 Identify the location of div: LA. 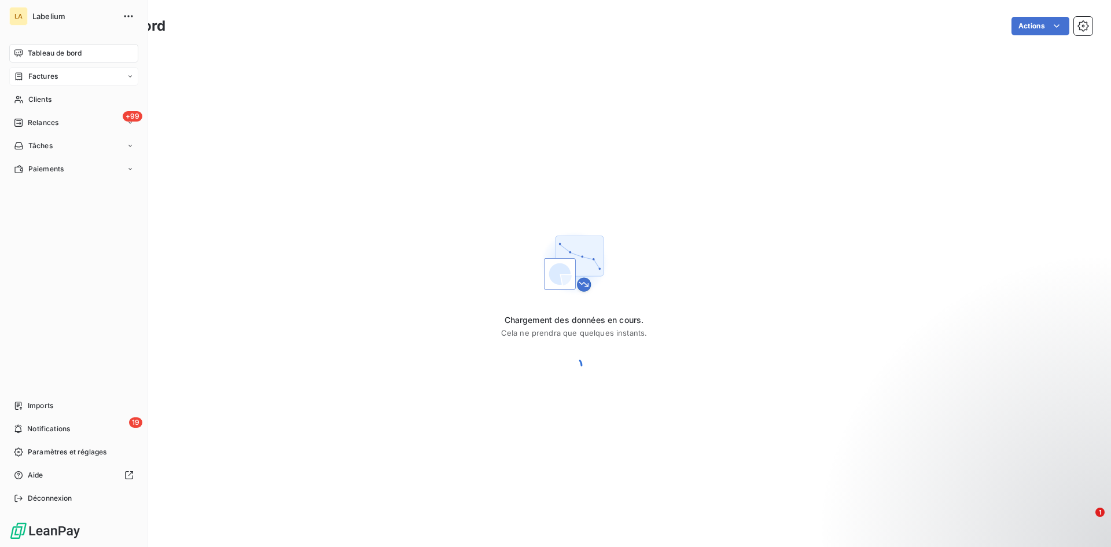
(19, 16).